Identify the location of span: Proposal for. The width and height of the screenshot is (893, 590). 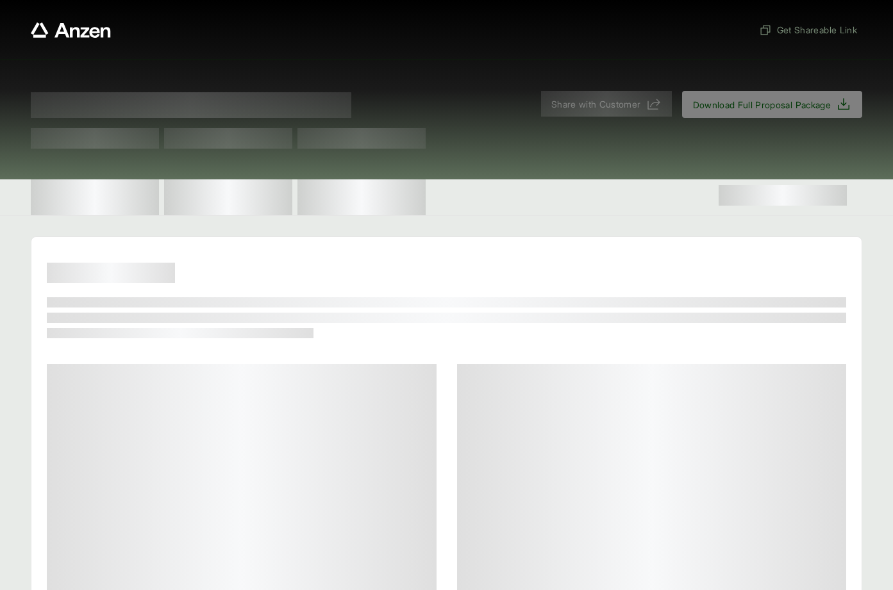
(191, 105).